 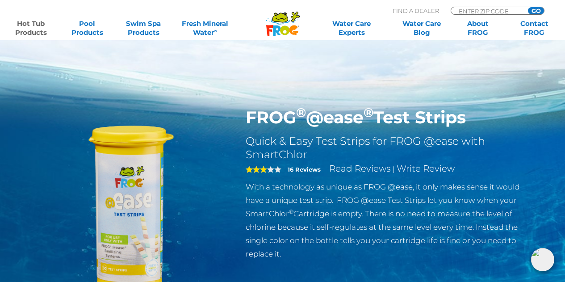 I want to click on a: Water CareExperts, so click(x=352, y=28).